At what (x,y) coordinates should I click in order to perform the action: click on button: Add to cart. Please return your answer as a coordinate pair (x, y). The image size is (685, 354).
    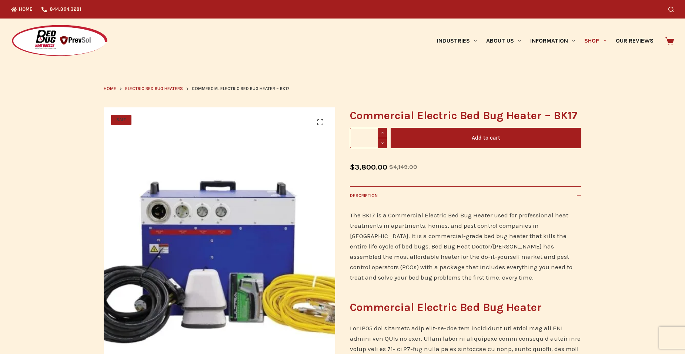
    Looking at the image, I should click on (486, 138).